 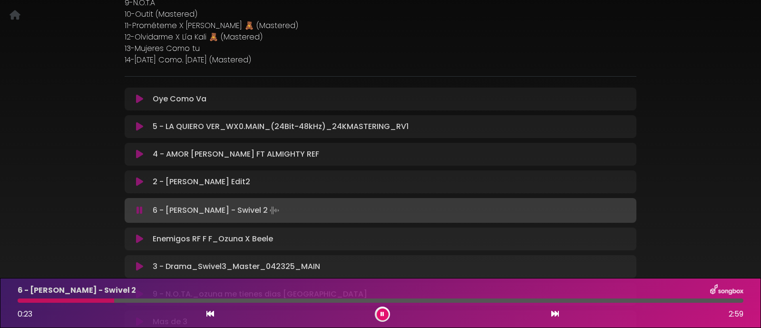 I want to click on p: 12-Olvidarme X Lía Kali 🧸 (Mastered), so click(x=381, y=37).